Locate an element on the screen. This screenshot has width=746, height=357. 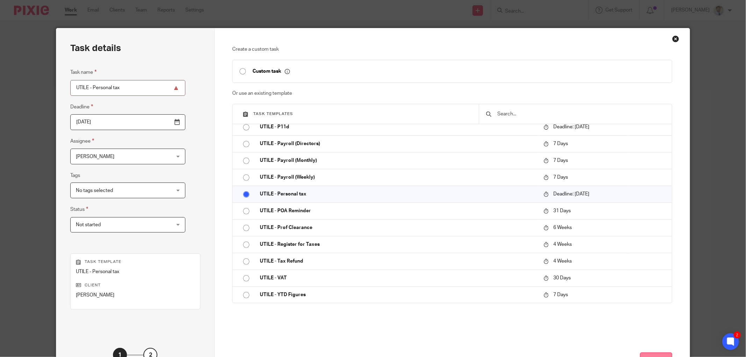
span: 6 Weeks is located at coordinates (563, 228).